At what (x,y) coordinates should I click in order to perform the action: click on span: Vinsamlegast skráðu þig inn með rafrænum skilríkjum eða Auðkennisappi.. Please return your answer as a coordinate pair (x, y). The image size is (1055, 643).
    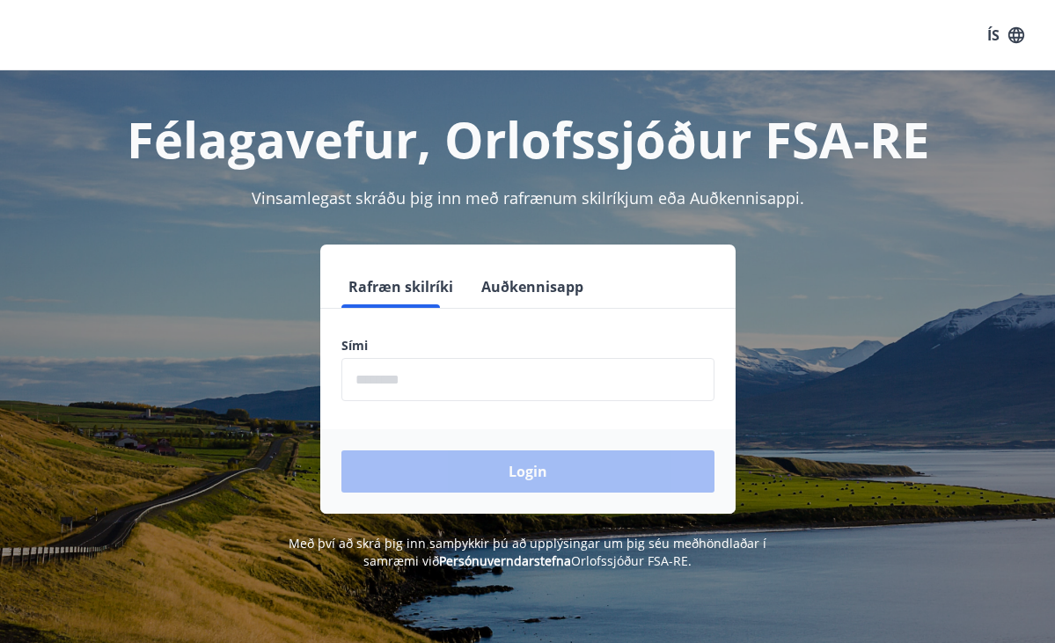
    Looking at the image, I should click on (528, 198).